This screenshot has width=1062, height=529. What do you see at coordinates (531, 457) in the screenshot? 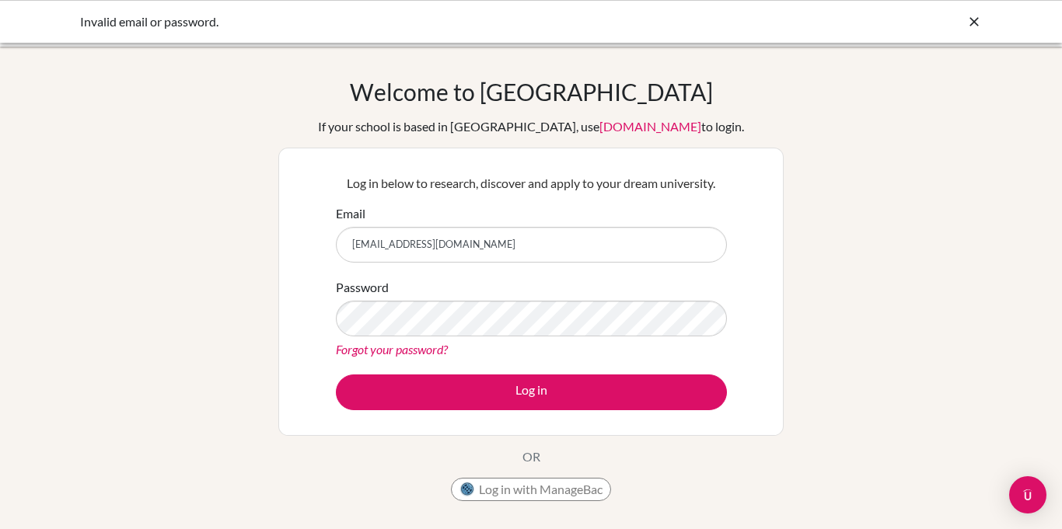
I see `p: OR` at bounding box center [531, 457].